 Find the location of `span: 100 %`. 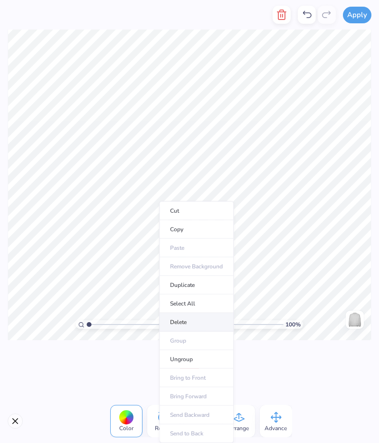

span: 100 % is located at coordinates (293, 324).